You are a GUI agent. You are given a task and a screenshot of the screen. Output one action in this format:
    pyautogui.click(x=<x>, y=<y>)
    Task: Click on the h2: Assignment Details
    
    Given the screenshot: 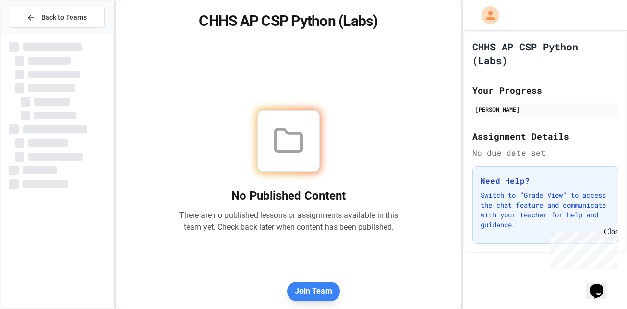 What is the action you would take?
    pyautogui.click(x=545, y=136)
    